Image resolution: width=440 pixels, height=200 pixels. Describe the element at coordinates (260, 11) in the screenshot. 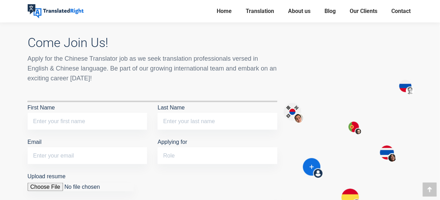

I see `span: Translation` at that location.